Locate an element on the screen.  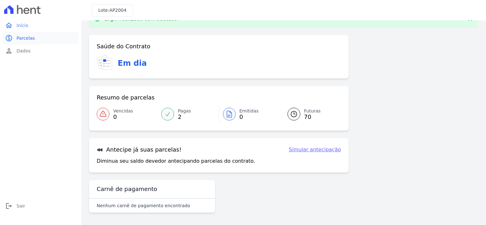
i: person is located at coordinates (9, 51).